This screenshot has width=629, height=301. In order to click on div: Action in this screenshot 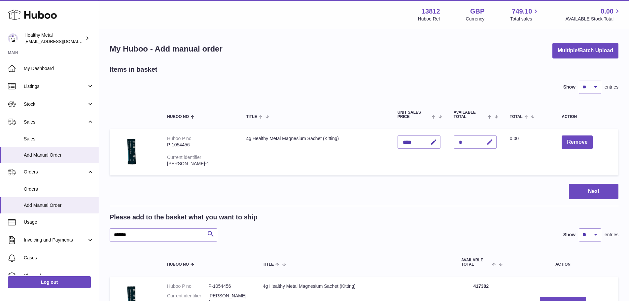, I will do `click(587, 117)`.